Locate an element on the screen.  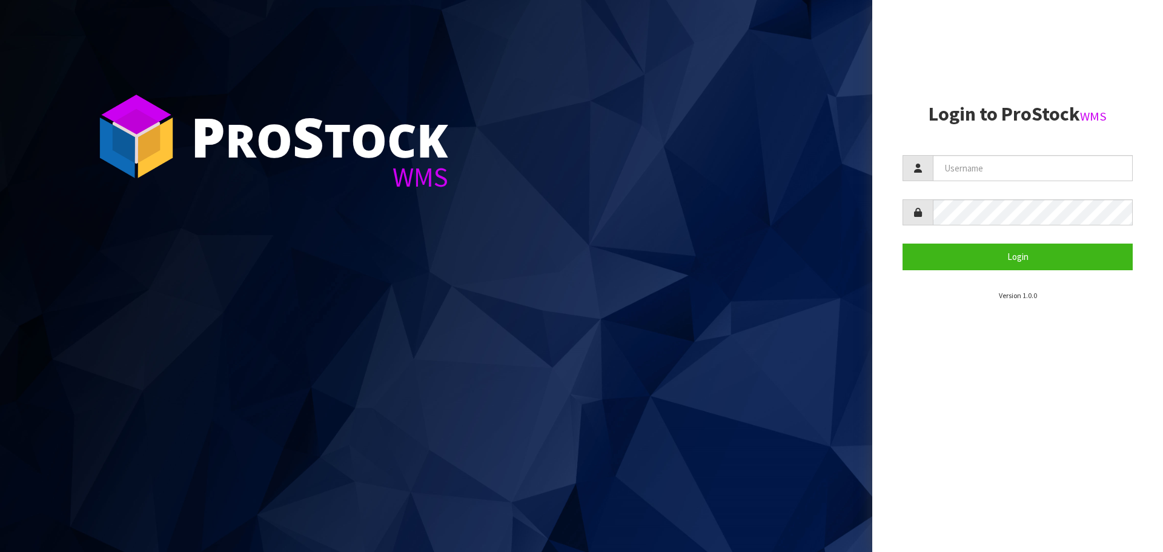
input: Username is located at coordinates (1033, 168).